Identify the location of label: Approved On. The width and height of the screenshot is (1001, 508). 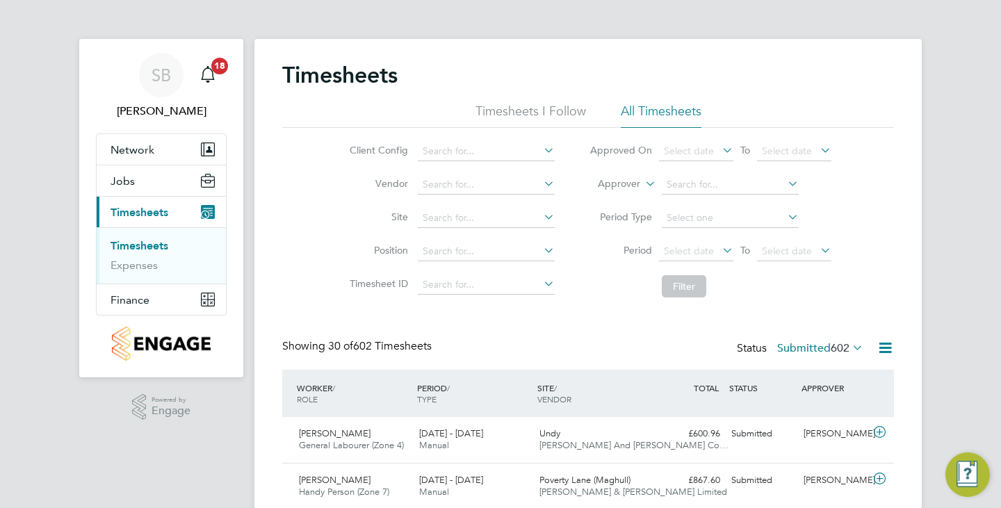
(621, 150).